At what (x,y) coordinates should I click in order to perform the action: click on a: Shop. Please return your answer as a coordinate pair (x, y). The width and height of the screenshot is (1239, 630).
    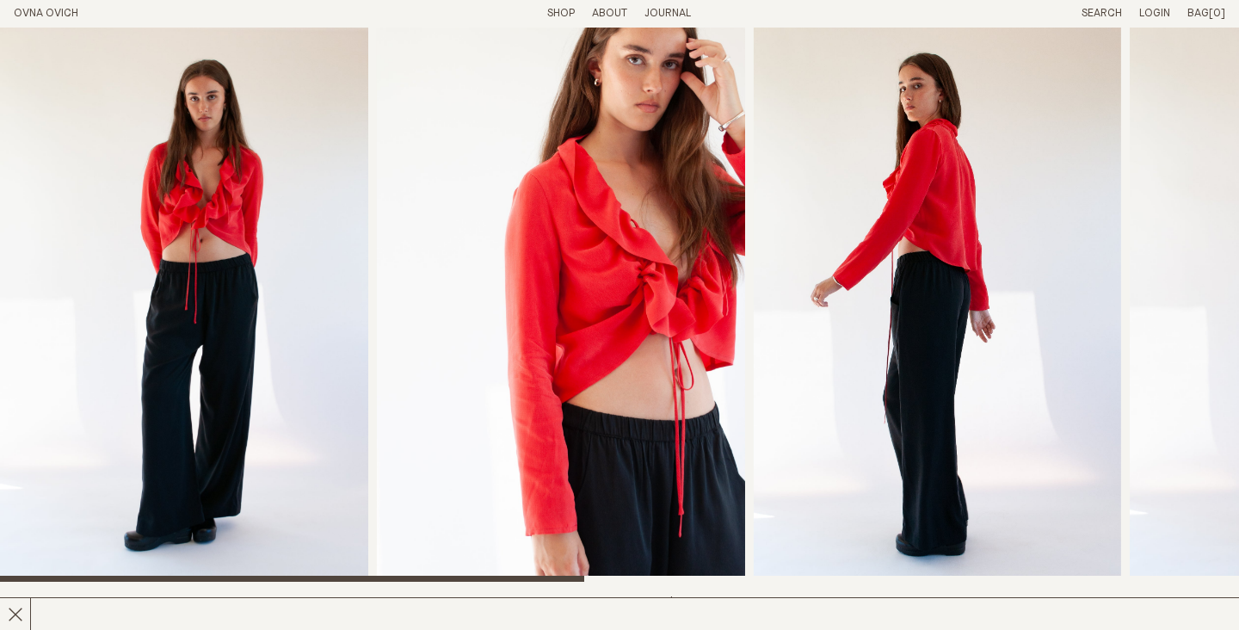
    Looking at the image, I should click on (561, 13).